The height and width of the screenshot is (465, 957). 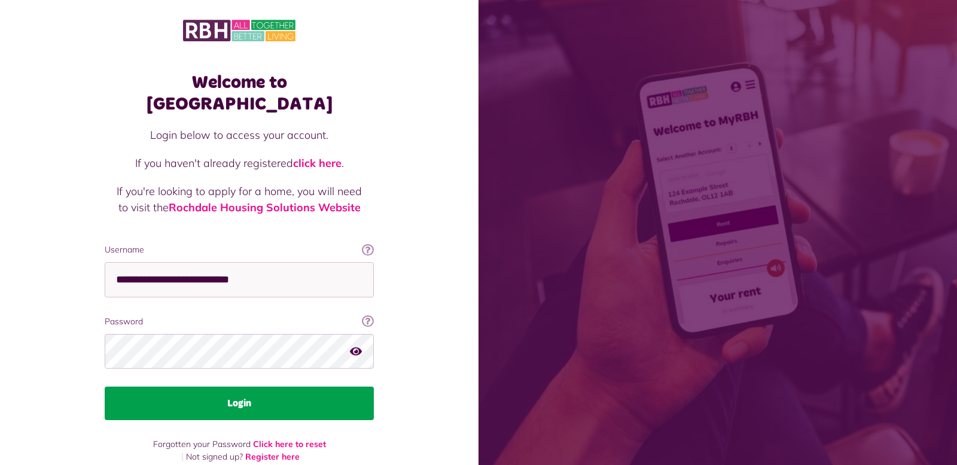 I want to click on span: Not signed up?, so click(x=214, y=456).